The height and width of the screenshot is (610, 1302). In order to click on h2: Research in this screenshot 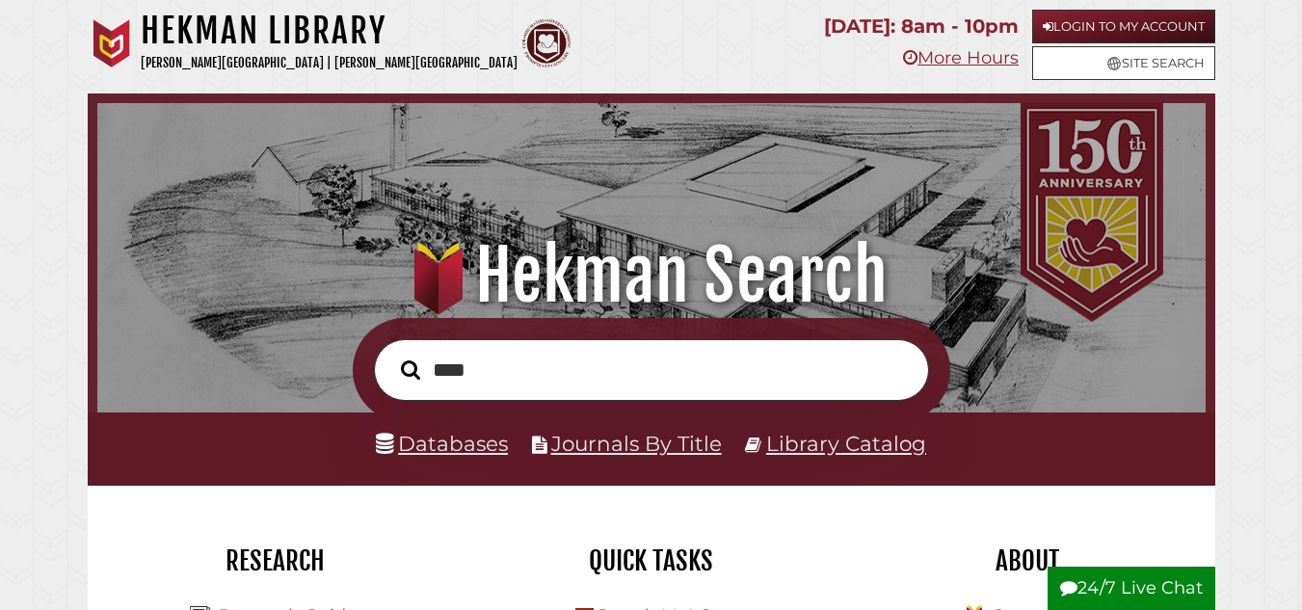, I will do `click(276, 561)`.